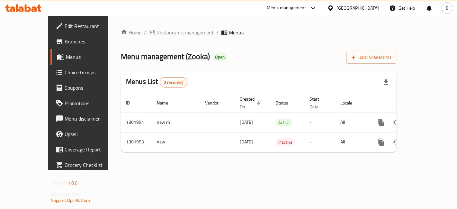  What do you see at coordinates (92, 134) in the screenshot?
I see `span: Upsell` at bounding box center [92, 134].